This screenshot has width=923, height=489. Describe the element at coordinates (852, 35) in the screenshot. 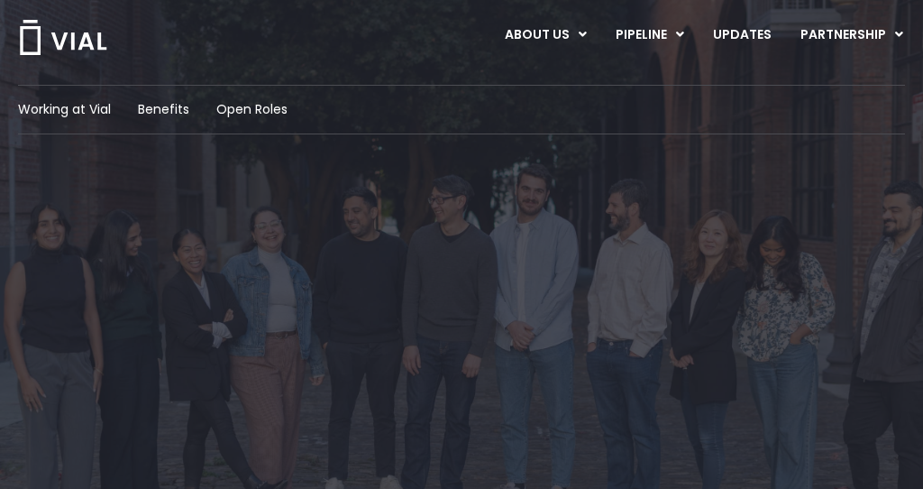

I see `a: PARTNERSHIPMenu Toggle` at that location.